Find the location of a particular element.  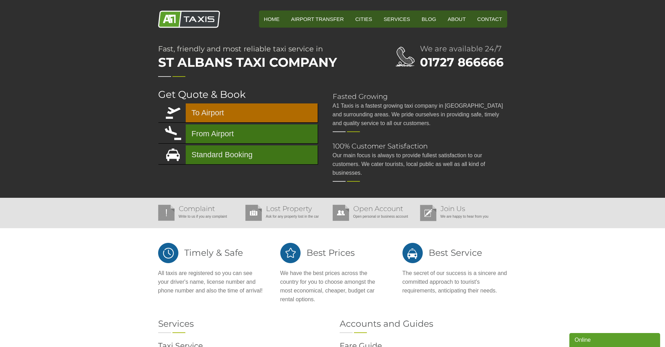

h2: 100% Customer Satisfaction is located at coordinates (420, 146).